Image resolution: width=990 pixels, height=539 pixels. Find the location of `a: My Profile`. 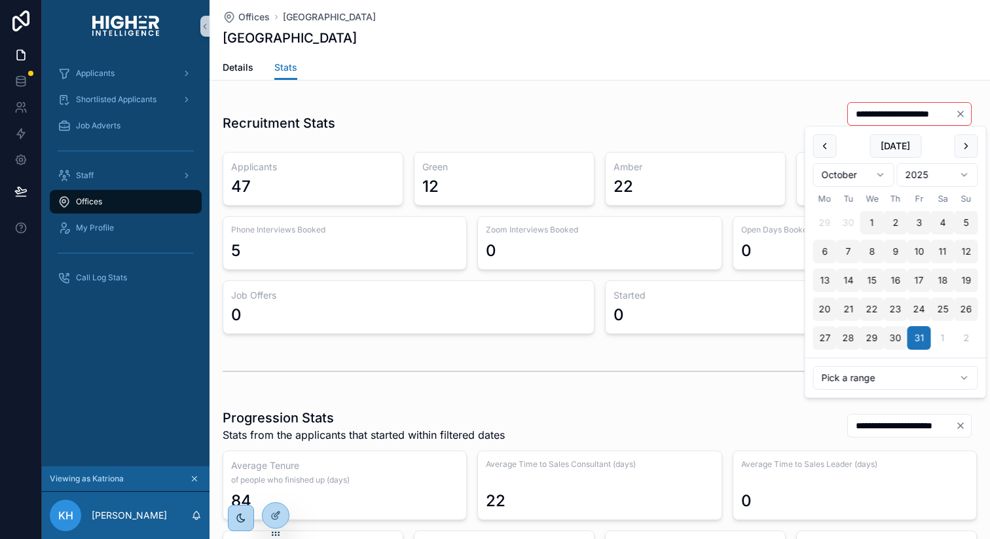

a: My Profile is located at coordinates (126, 228).